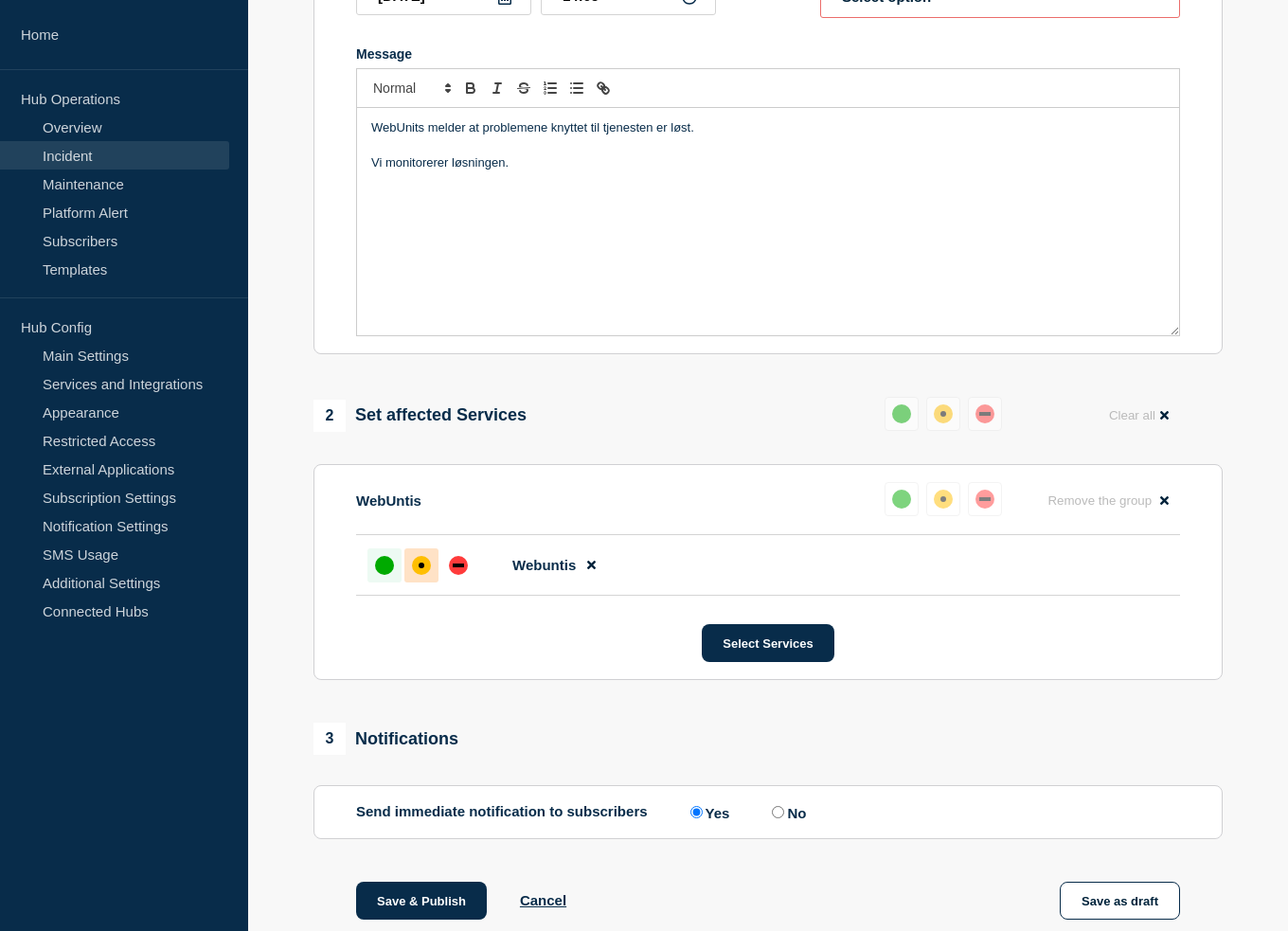 This screenshot has width=1288, height=931. What do you see at coordinates (498, 88) in the screenshot?
I see `button: Toggle italic text` at bounding box center [498, 88].